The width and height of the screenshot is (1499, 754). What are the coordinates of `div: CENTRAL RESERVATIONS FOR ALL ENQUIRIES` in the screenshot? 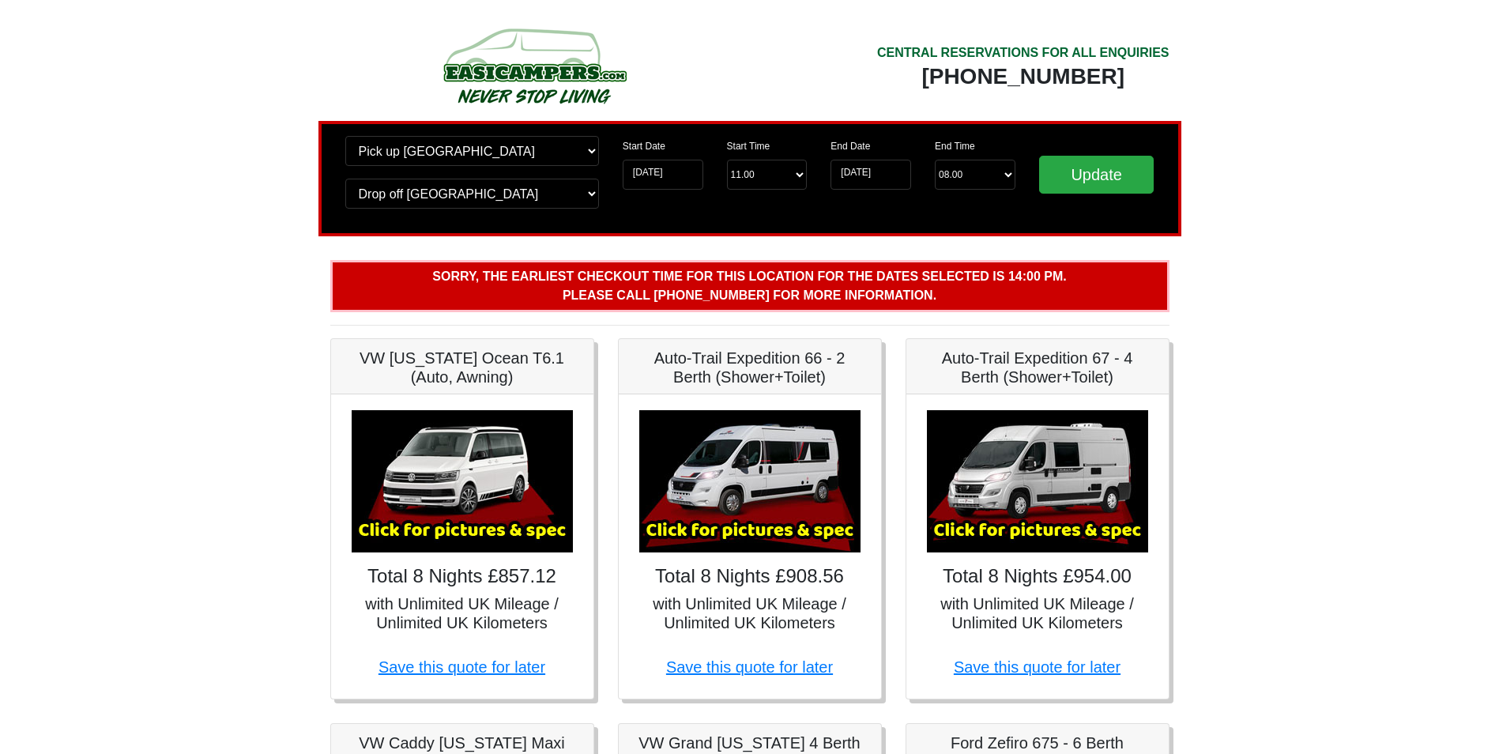 It's located at (1023, 53).